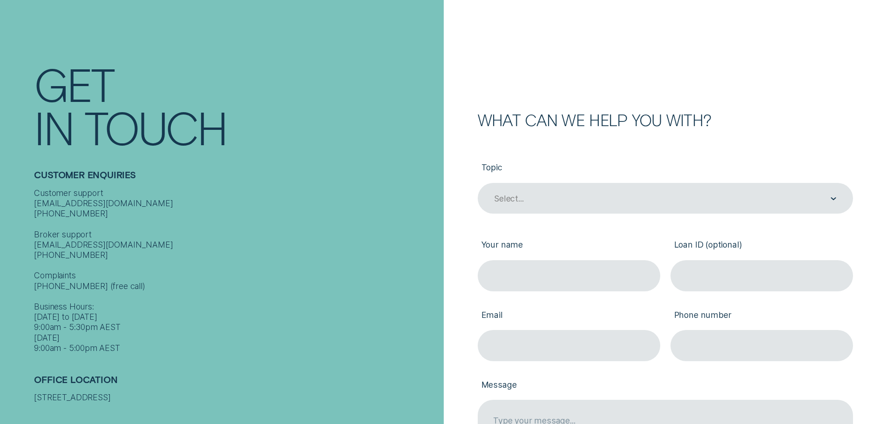 The height and width of the screenshot is (424, 887). What do you see at coordinates (509, 199) in the screenshot?
I see `div: Select...` at bounding box center [509, 199].